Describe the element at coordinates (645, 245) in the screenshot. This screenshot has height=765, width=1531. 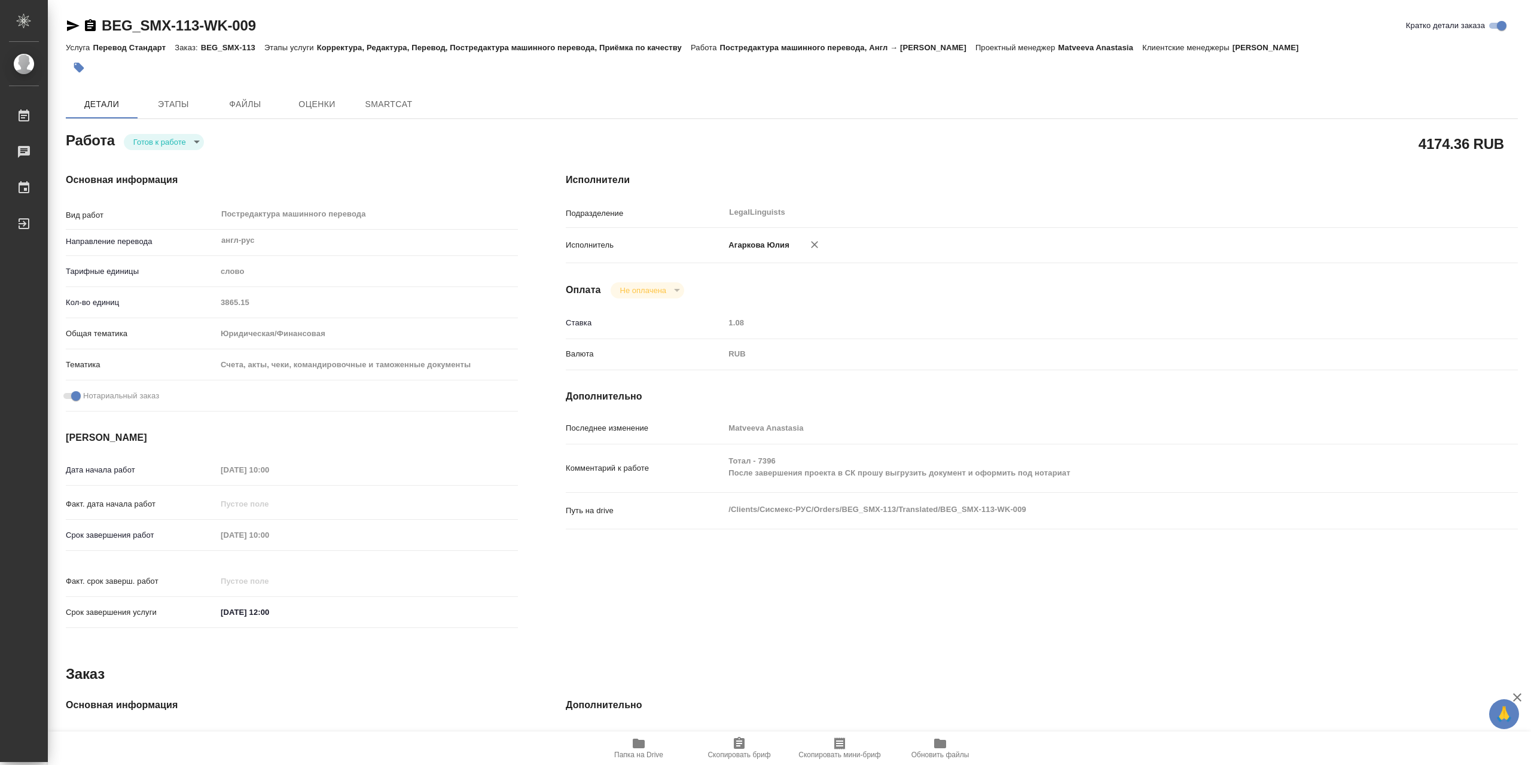
I see `p: Исполнитель` at that location.